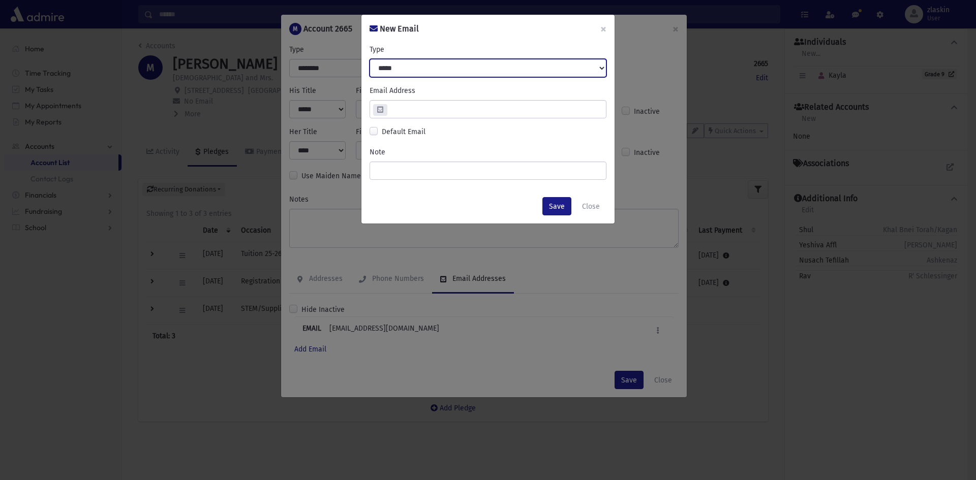  What do you see at coordinates (404, 133) in the screenshot?
I see `label: Default Email` at bounding box center [404, 133].